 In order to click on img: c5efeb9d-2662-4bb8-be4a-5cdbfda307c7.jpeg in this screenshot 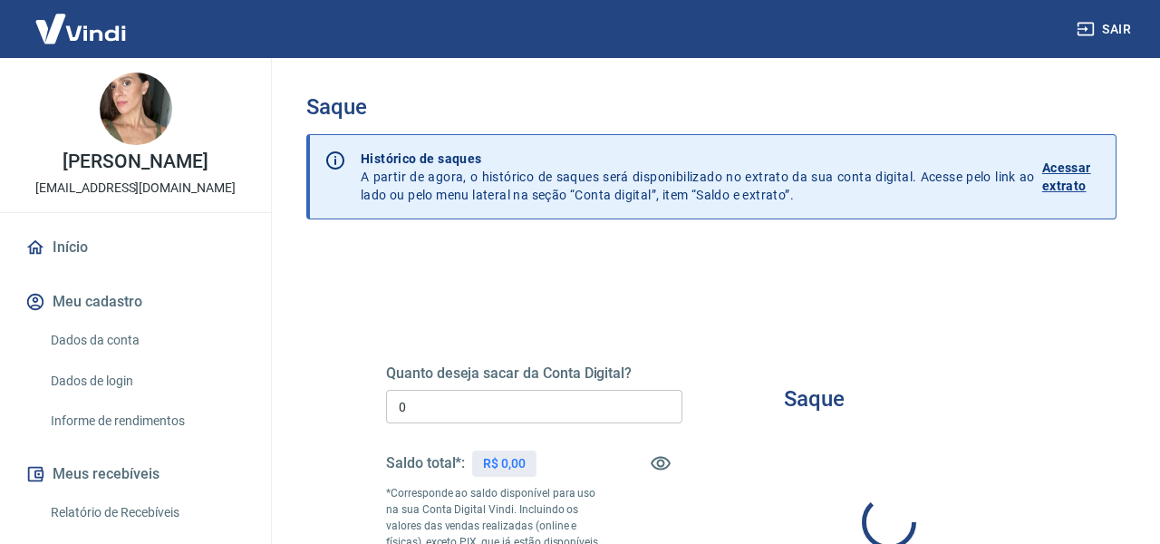, I will do `click(136, 109)`.